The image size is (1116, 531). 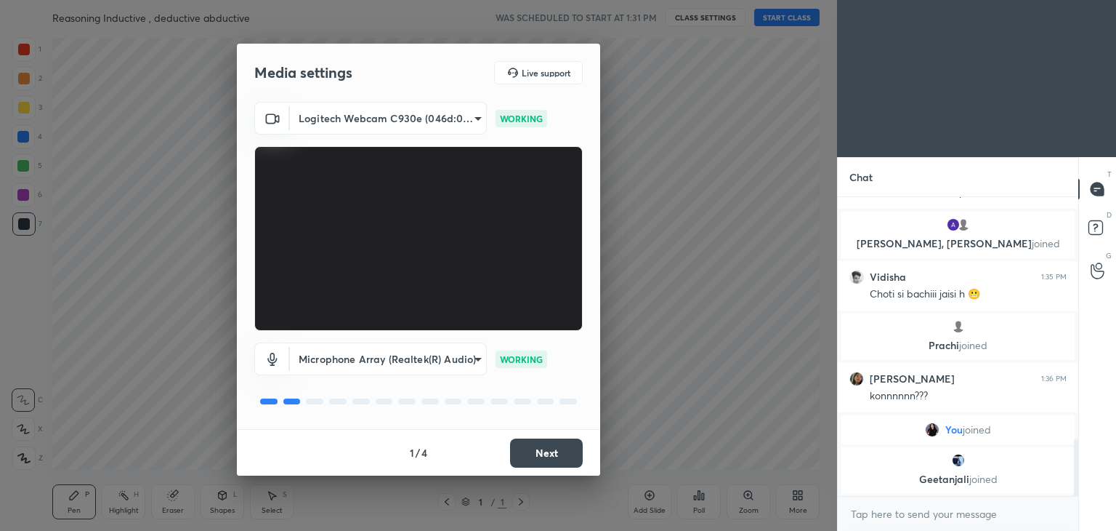 What do you see at coordinates (933, 430) in the screenshot?
I see `img: c36fed8be6f1468bba8a81ad77bbaf31.jpg` at bounding box center [933, 430].